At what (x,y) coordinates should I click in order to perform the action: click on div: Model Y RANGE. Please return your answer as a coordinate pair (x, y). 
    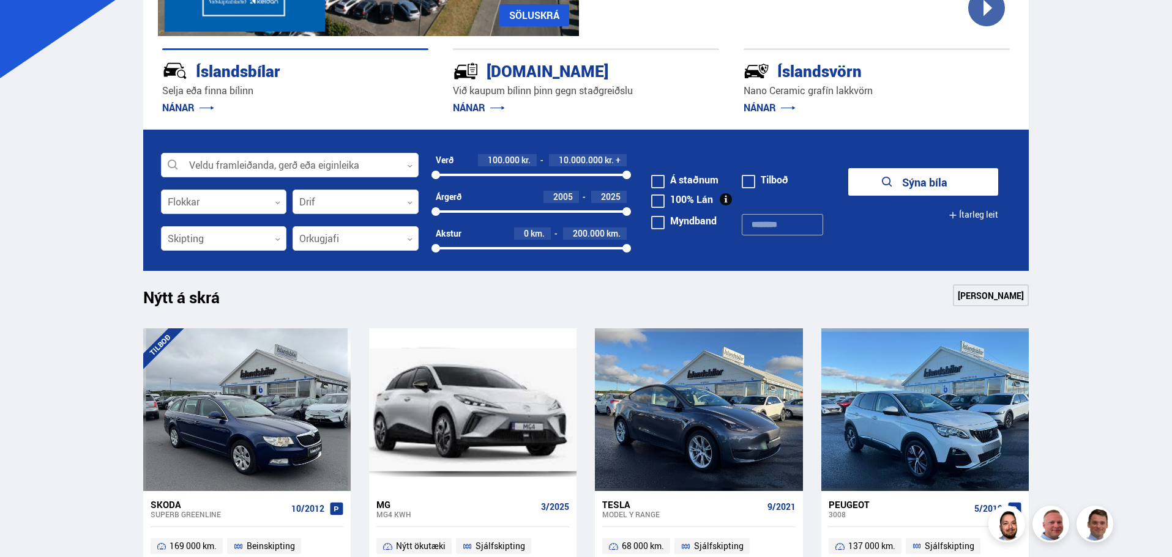
    Looking at the image, I should click on (681, 514).